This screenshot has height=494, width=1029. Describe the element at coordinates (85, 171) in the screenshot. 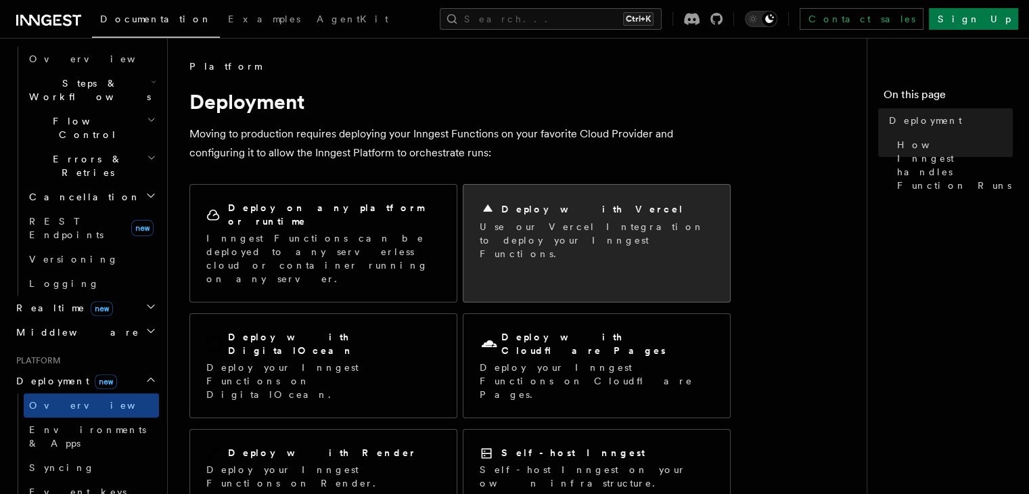

I see `div: Inngest Functions` at that location.